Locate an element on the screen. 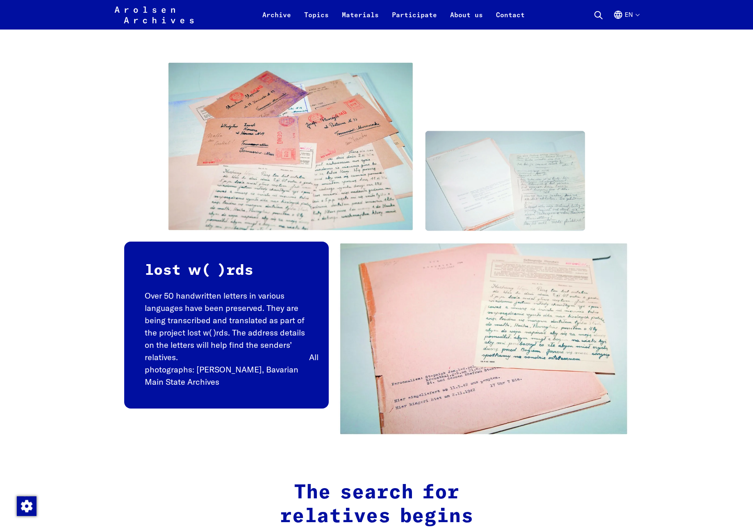  p: Over 50 handwritten letters in various languages have been preserved. They are being transcribed ... is located at coordinates (226, 339).